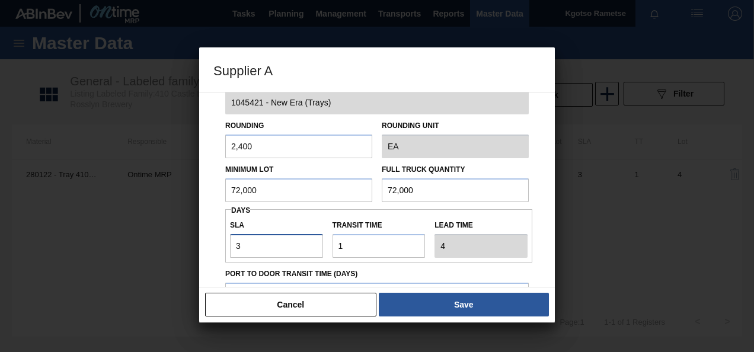 The width and height of the screenshot is (754, 352). What do you see at coordinates (424, 170) in the screenshot?
I see `label: Full Truck Quantity` at bounding box center [424, 170].